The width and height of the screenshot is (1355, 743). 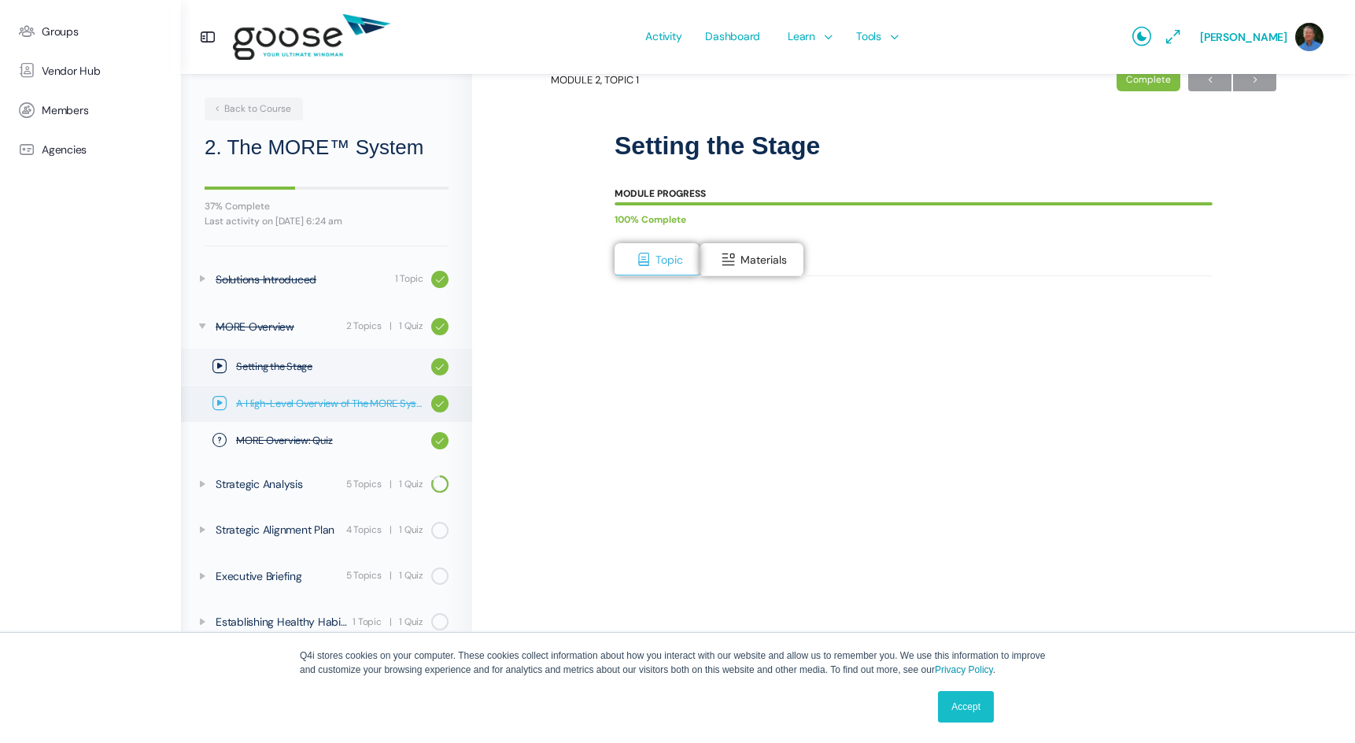 What do you see at coordinates (364, 530) in the screenshot?
I see `div: 4 Topics` at bounding box center [364, 530].